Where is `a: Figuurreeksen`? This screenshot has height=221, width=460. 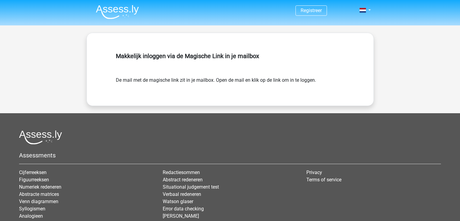
a: Figuurreeksen is located at coordinates (34, 179).